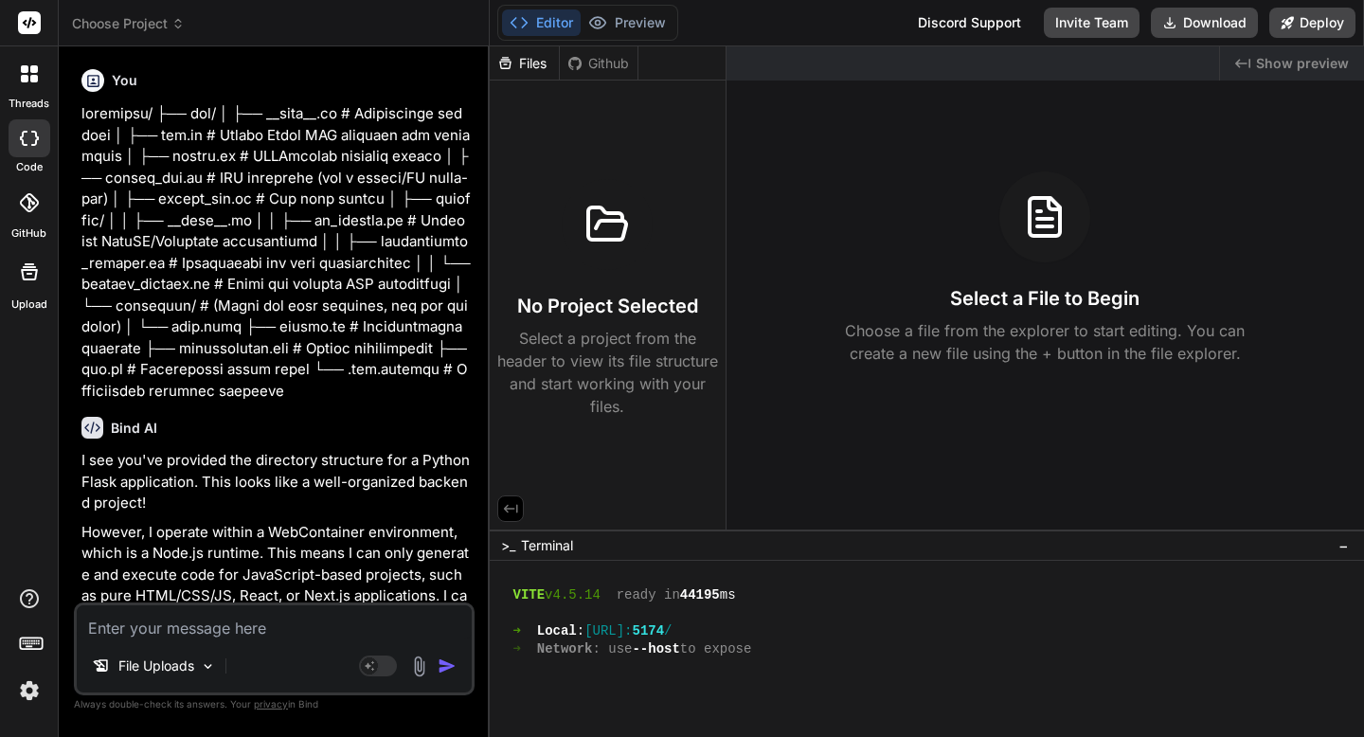 The height and width of the screenshot is (737, 1364). I want to click on h6: You, so click(124, 80).